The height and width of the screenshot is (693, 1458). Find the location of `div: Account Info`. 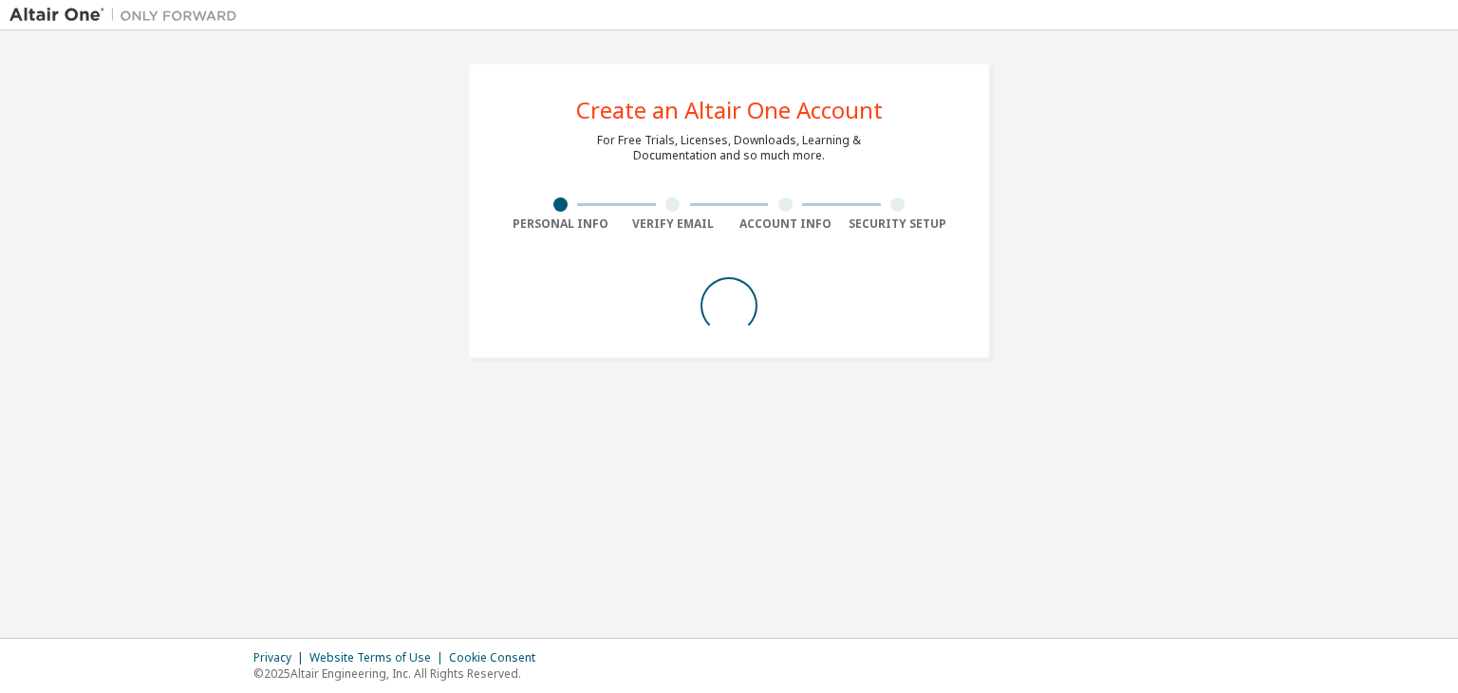

div: Account Info is located at coordinates (785, 224).